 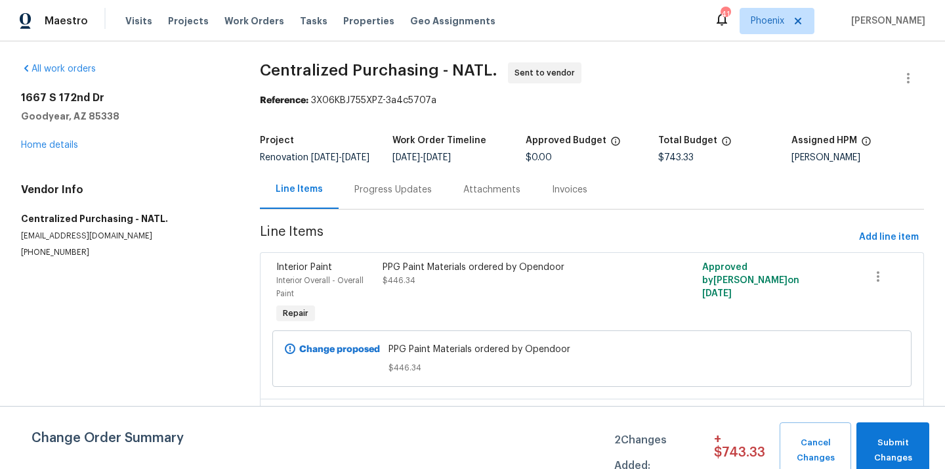 I want to click on div: Attachments, so click(x=492, y=190).